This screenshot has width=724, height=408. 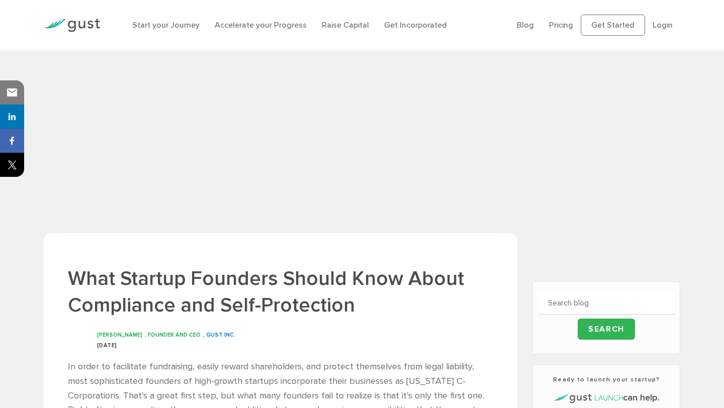 I want to click on img: Gust Logo, so click(x=72, y=25).